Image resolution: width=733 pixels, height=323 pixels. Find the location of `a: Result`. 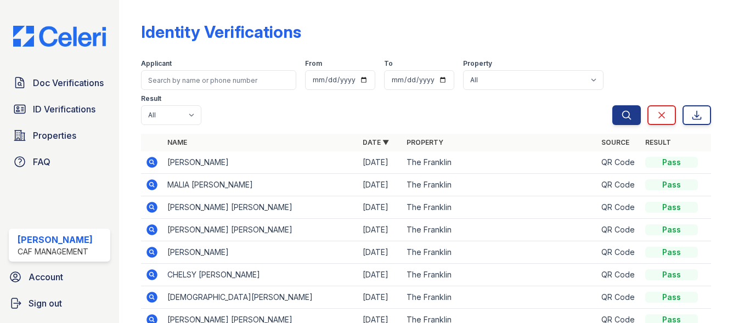

a: Result is located at coordinates (658, 142).